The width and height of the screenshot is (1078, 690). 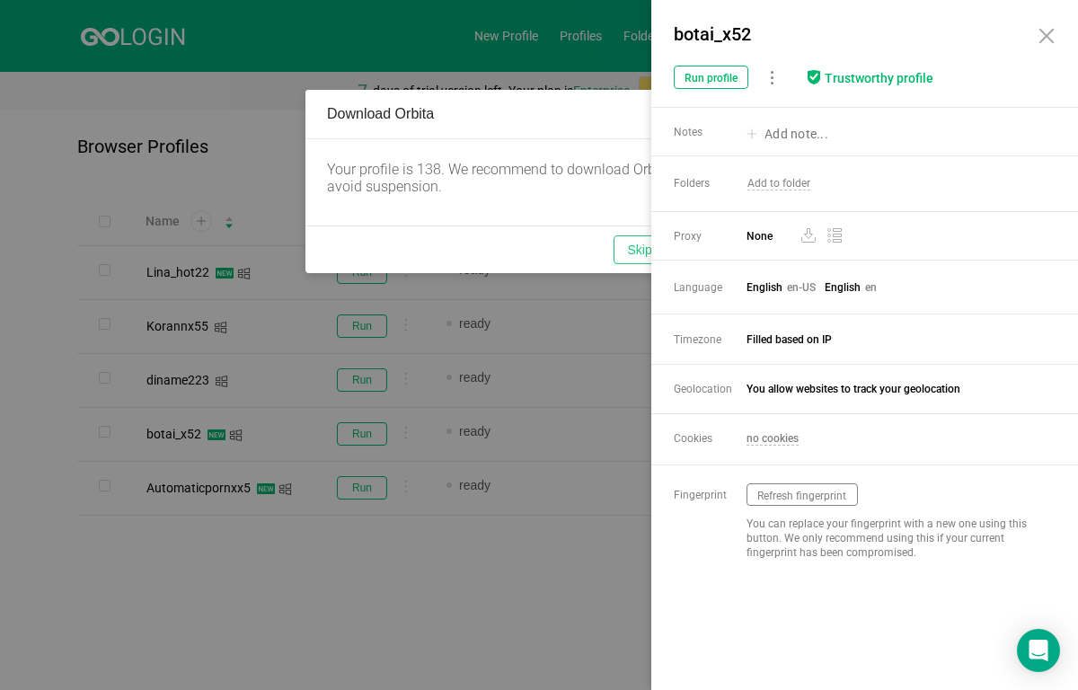 I want to click on span: You allow websites to track your geolocation, so click(x=895, y=389).